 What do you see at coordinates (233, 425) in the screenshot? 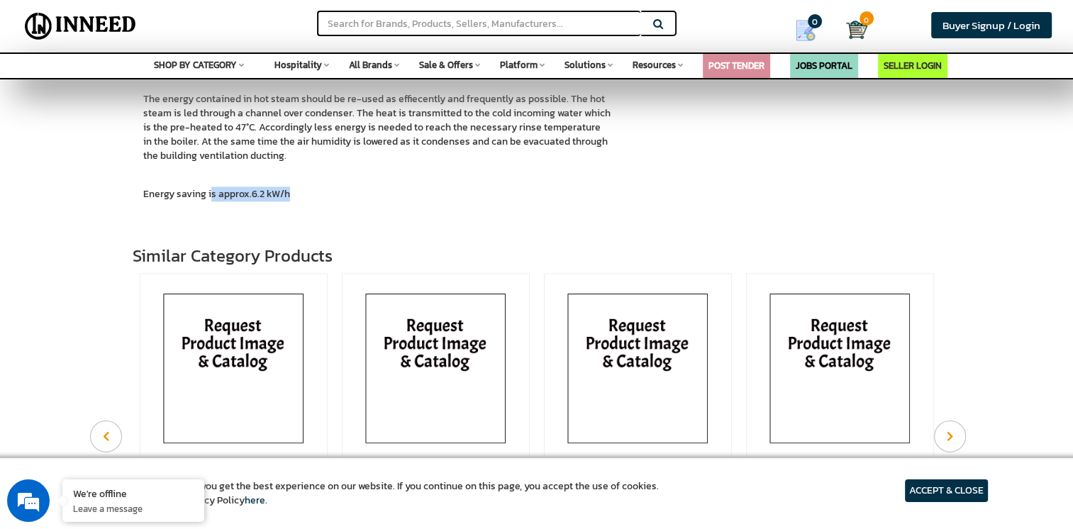
I see `em: Submit` at bounding box center [233, 425].